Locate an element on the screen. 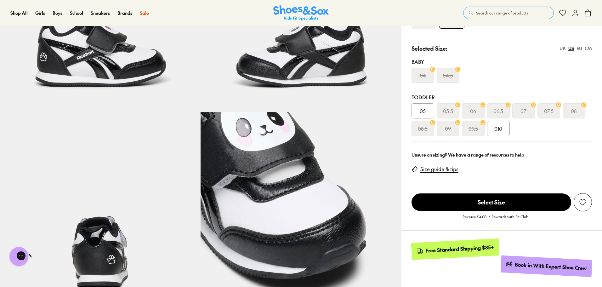 The height and width of the screenshot is (287, 602). p: Selected Size: is located at coordinates (429, 48).